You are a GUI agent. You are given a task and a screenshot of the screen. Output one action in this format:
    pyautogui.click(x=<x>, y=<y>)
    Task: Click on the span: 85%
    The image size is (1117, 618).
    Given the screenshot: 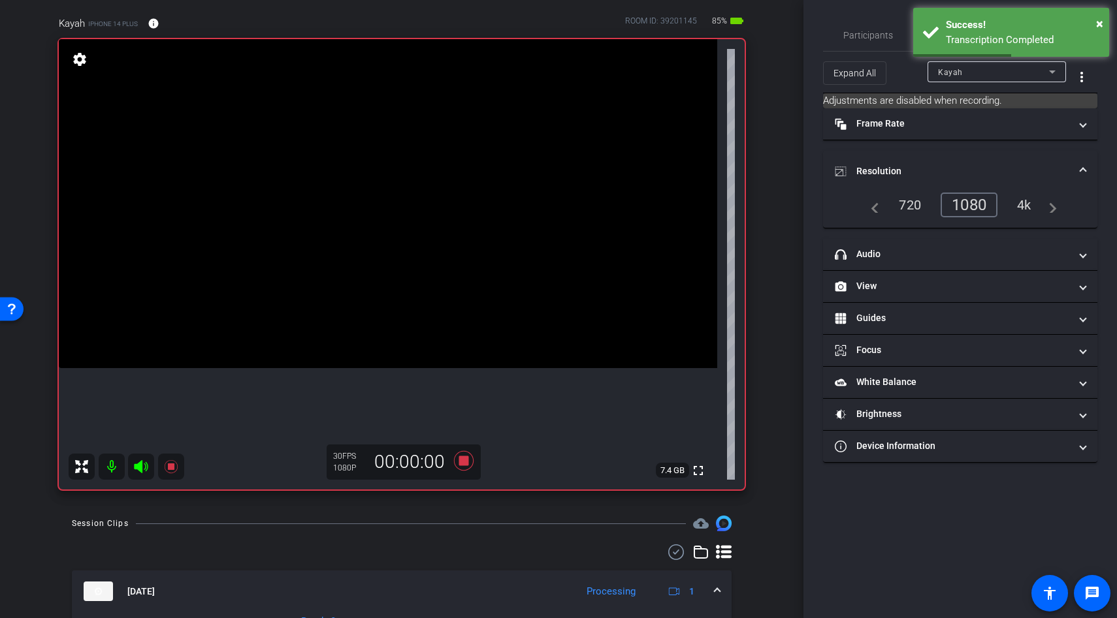 What is the action you would take?
    pyautogui.click(x=719, y=21)
    